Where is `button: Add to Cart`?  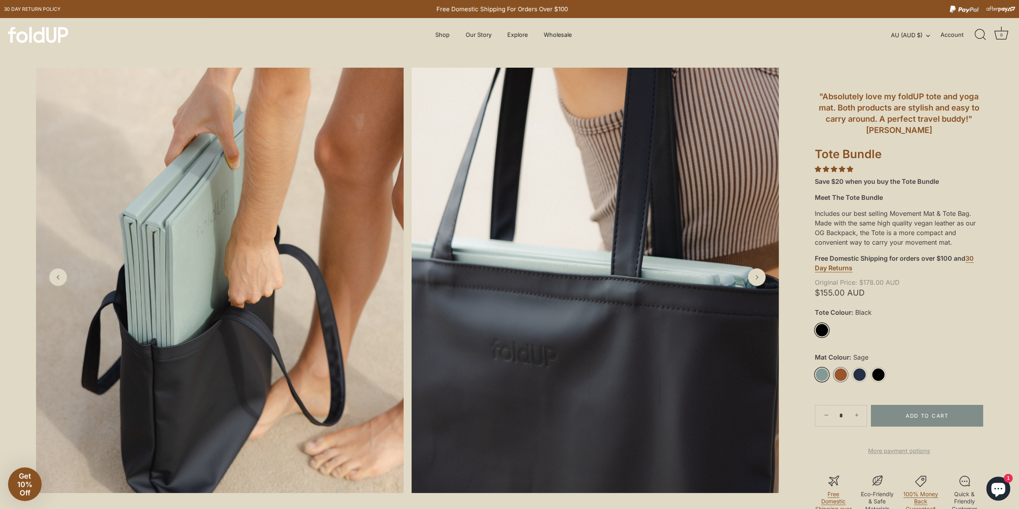 button: Add to Cart is located at coordinates (927, 416).